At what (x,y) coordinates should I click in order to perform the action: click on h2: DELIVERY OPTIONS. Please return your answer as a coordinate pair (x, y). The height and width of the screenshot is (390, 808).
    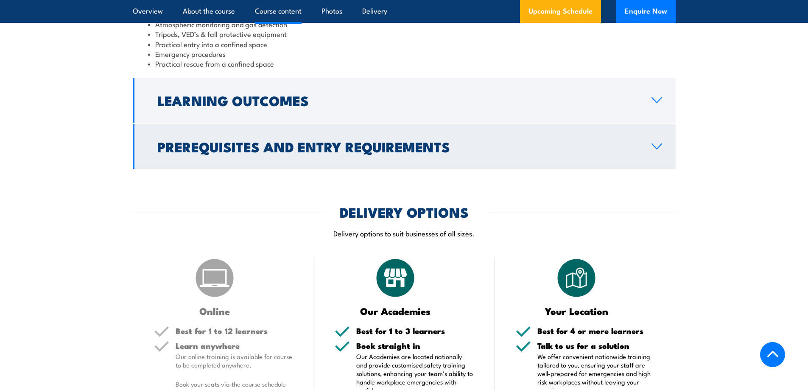
    Looking at the image, I should click on (404, 212).